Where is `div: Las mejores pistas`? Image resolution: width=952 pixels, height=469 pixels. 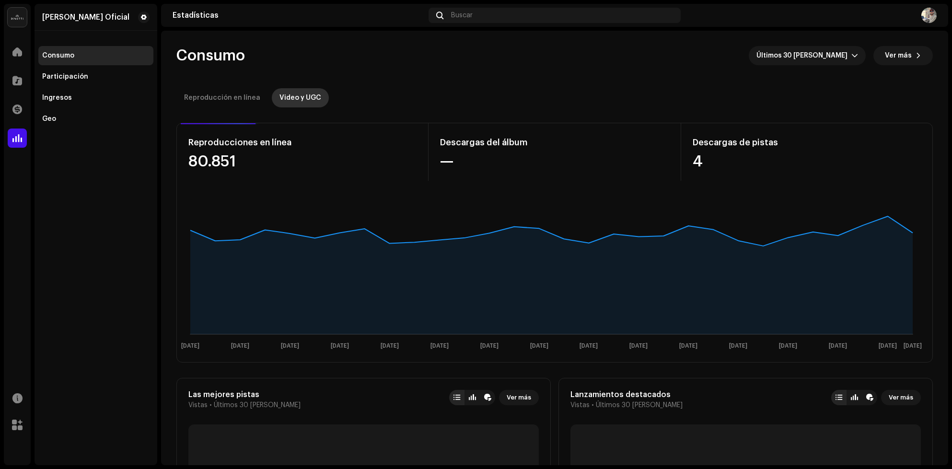 div: Las mejores pistas is located at coordinates (245, 395).